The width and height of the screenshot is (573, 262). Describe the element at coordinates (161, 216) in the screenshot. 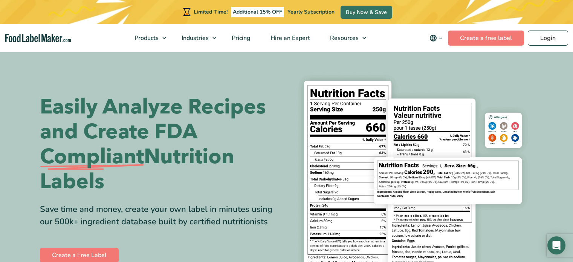

I see `div: Save time and money, create your own label in minutes using our 500k+ ingredient database built b...` at that location.